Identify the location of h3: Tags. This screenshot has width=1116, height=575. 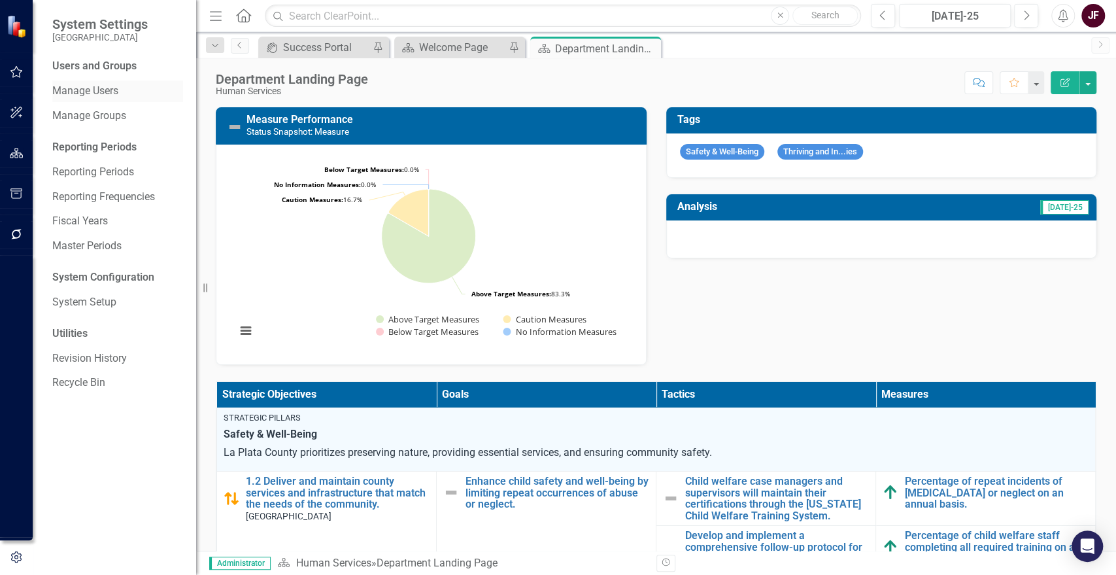
(884, 120).